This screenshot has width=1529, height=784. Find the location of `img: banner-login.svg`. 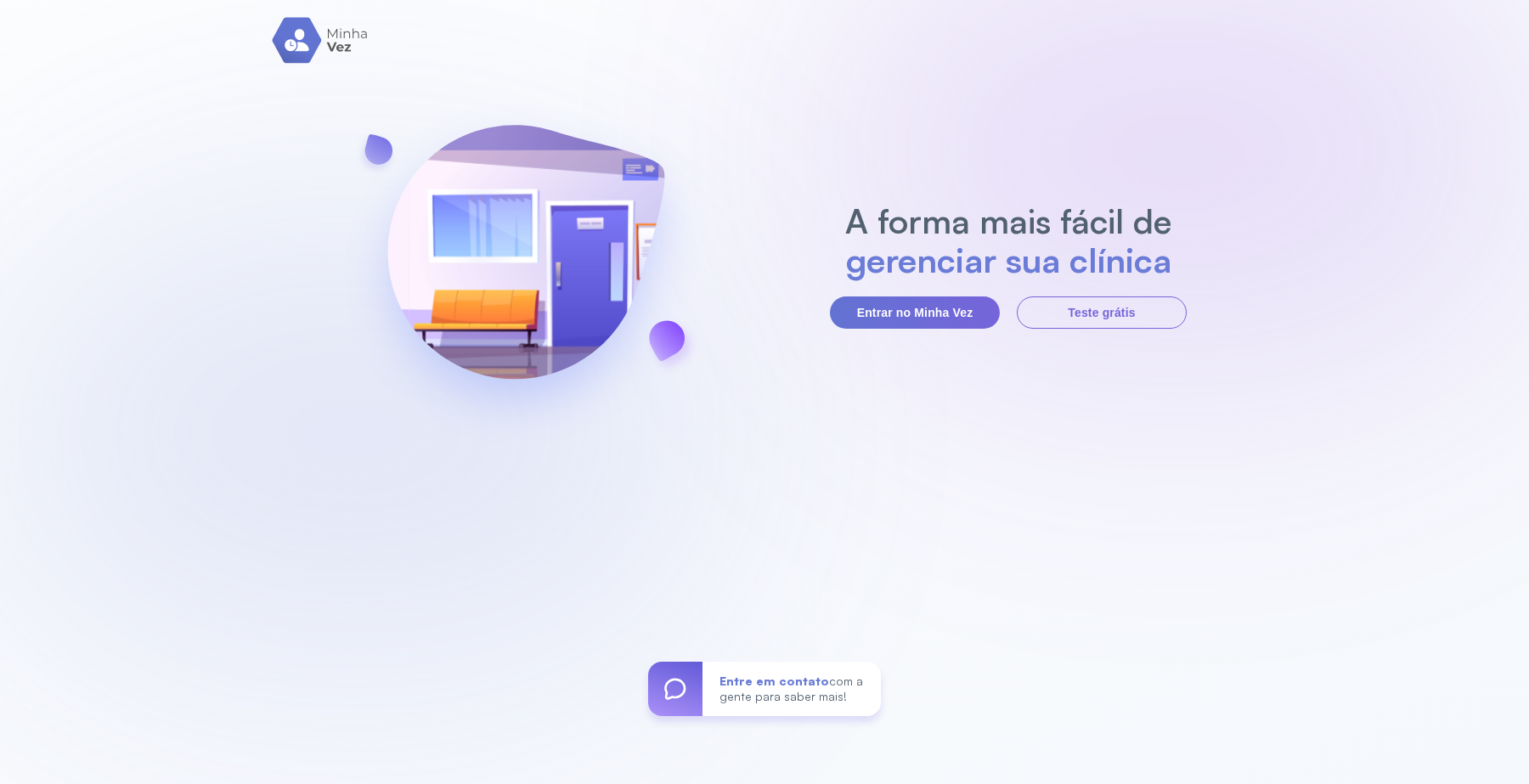

img: banner-login.svg is located at coordinates (526, 265).